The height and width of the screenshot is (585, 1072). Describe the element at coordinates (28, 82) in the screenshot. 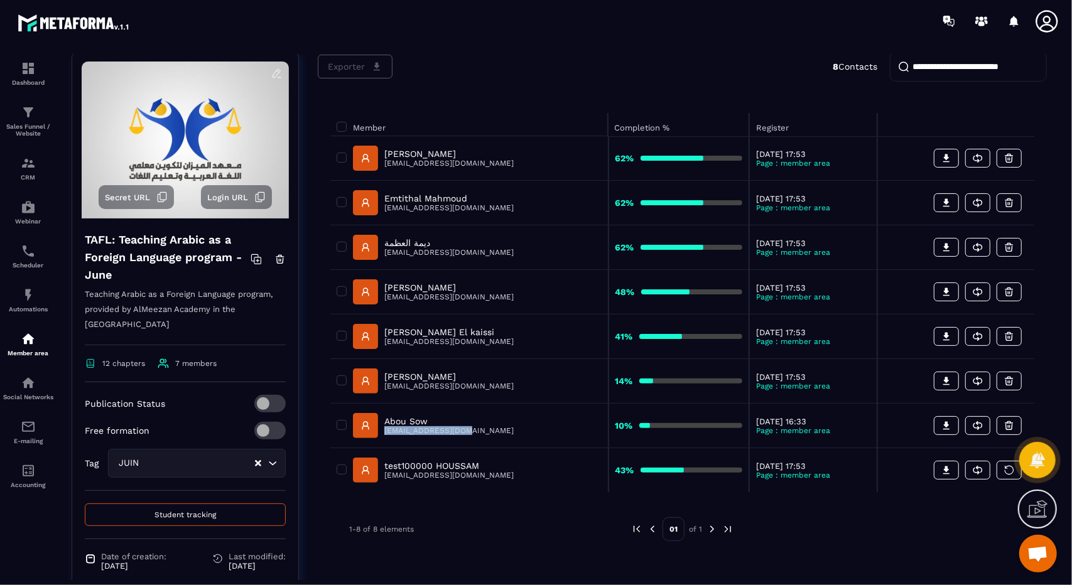

I see `p: Dashboard` at that location.